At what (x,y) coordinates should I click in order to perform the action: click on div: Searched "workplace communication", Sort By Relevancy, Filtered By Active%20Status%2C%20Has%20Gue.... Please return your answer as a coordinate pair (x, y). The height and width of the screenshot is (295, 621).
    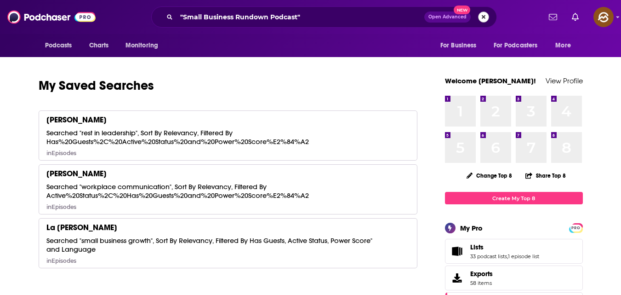
    Looking at the image, I should click on (214, 191).